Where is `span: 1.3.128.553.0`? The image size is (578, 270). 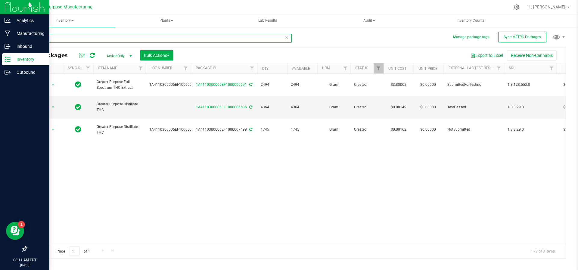
span: 1.3.128.553.0 is located at coordinates (530, 85).